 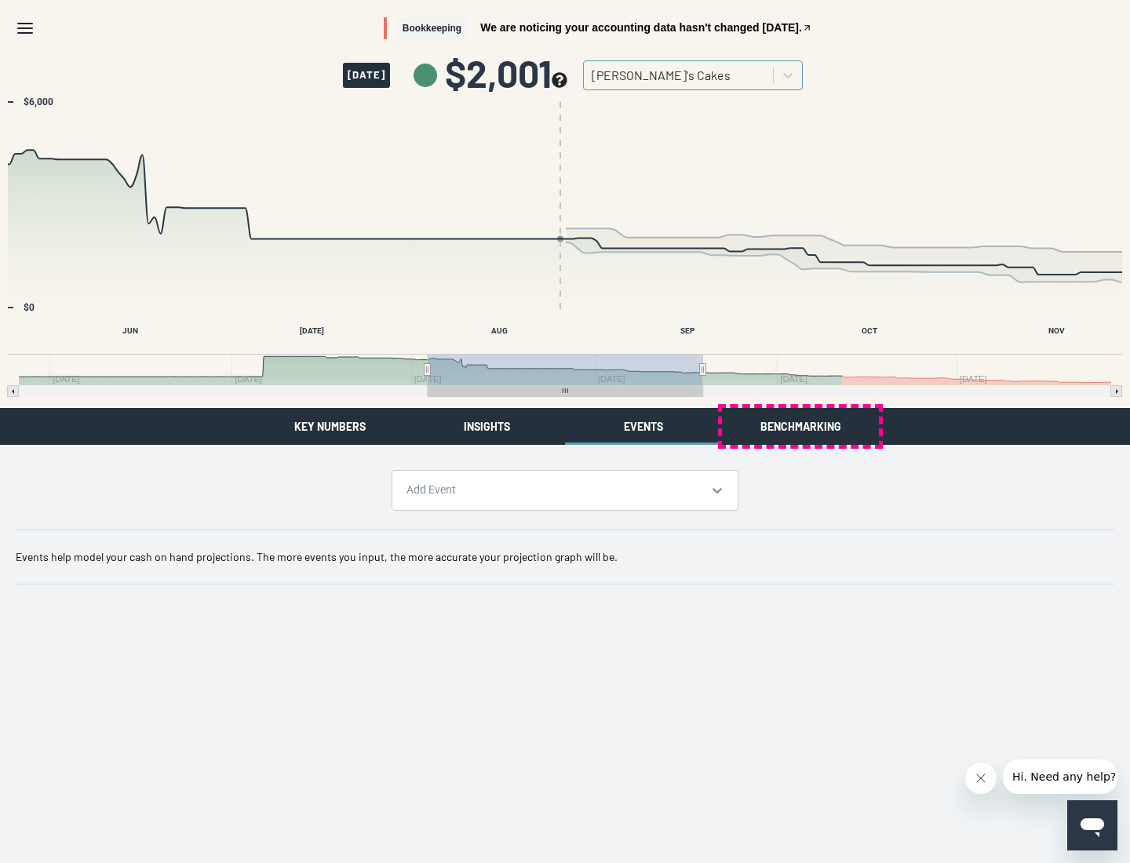 What do you see at coordinates (506, 73) in the screenshot?
I see `span: $2,001` at bounding box center [506, 73].